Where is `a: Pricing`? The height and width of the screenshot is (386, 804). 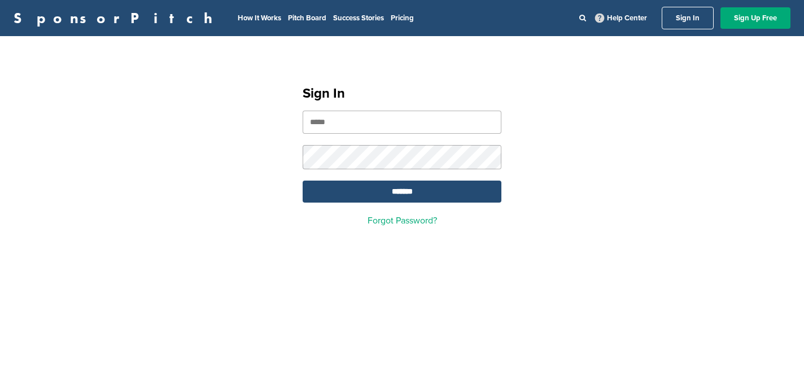
a: Pricing is located at coordinates (402, 18).